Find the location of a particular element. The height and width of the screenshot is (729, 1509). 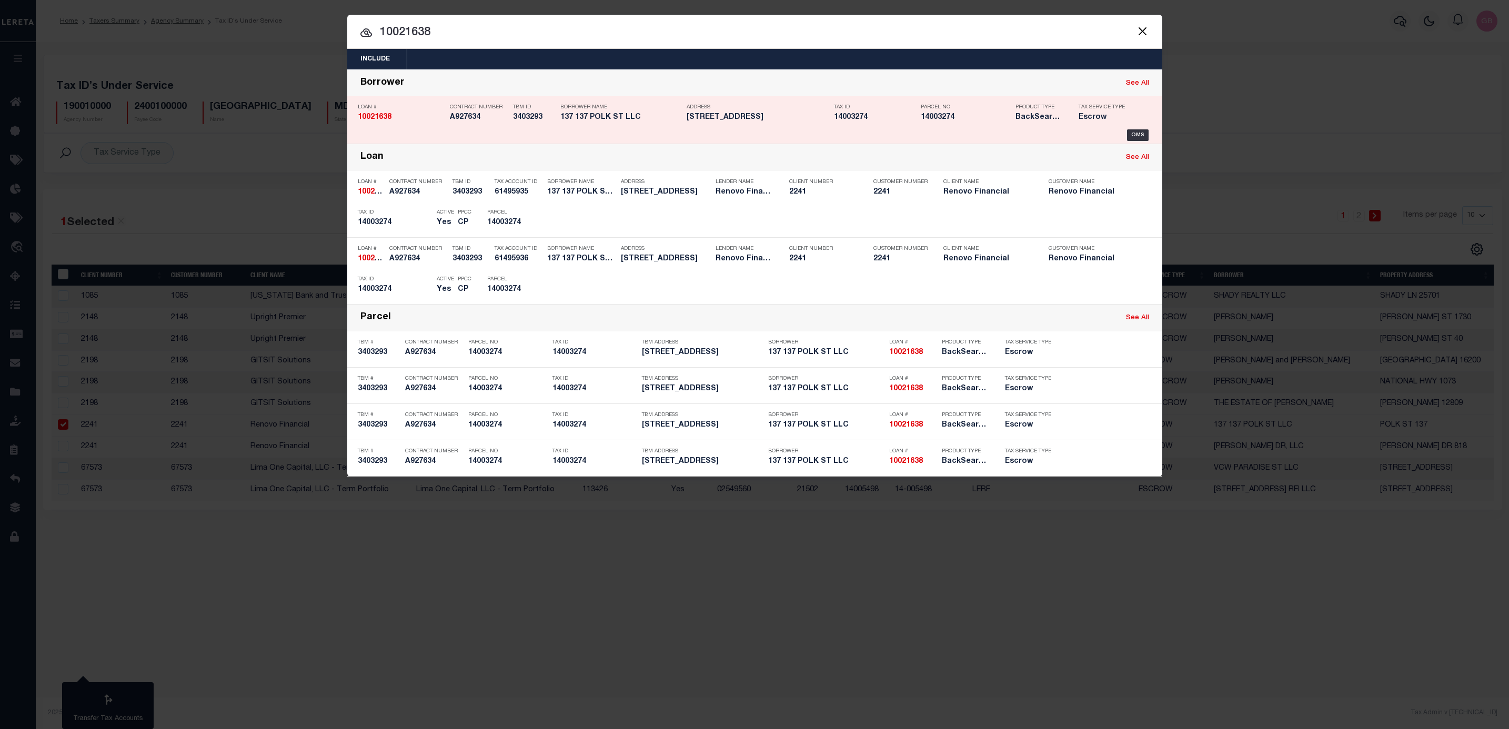

div: Loan is located at coordinates (372, 157).